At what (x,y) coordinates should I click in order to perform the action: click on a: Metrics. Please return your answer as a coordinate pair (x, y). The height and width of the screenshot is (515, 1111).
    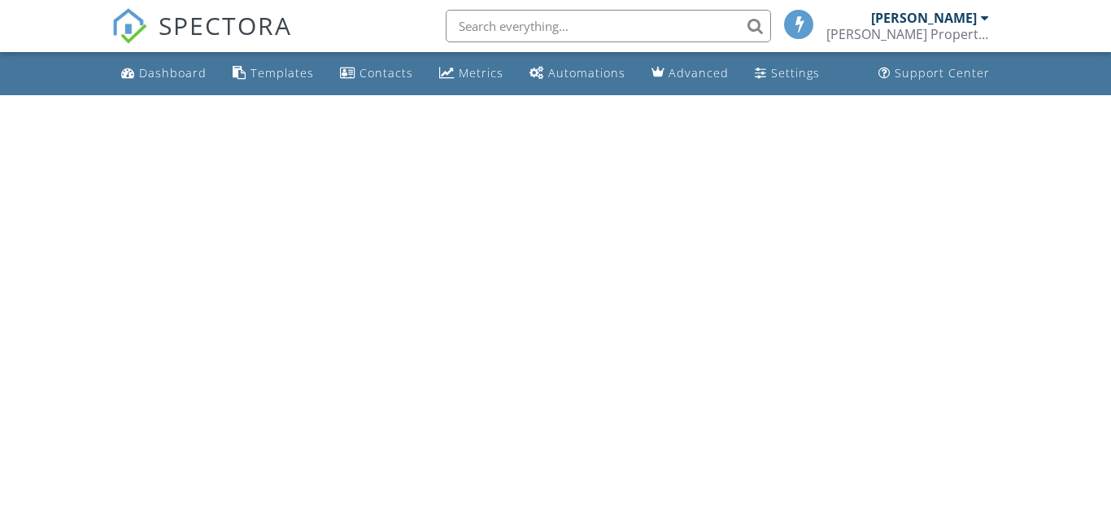
    Looking at the image, I should click on (471, 73).